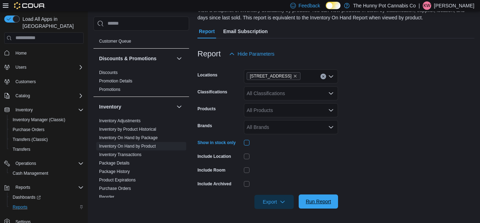 The height and width of the screenshot is (223, 480). Describe the element at coordinates (21, 53) in the screenshot. I see `a: Home` at that location.